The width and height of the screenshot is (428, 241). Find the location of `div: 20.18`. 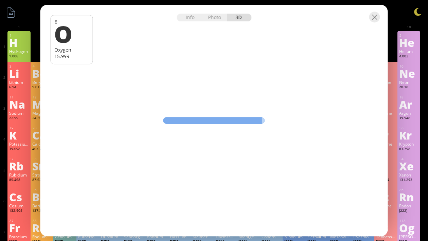

div: 20.18 is located at coordinates (409, 88).